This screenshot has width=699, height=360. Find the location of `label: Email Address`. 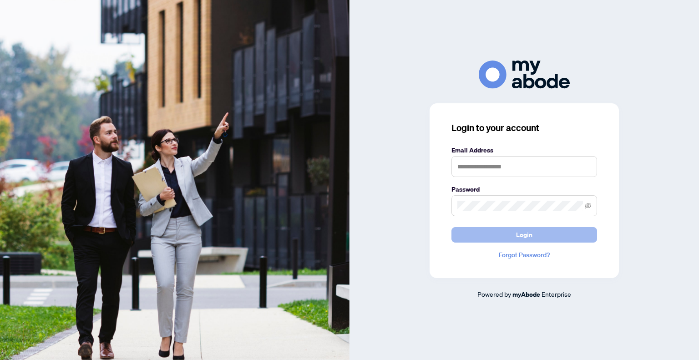

label: Email Address is located at coordinates (524, 150).